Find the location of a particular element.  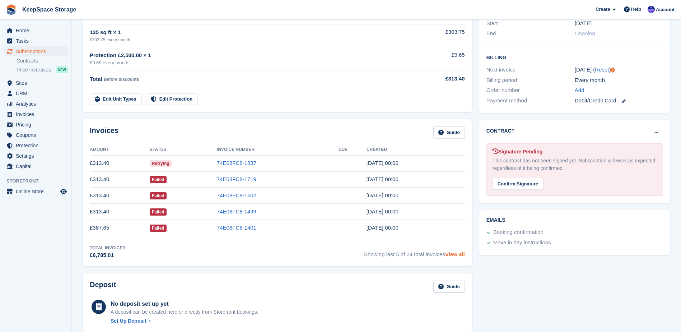

a: Preview store is located at coordinates (64, 191).